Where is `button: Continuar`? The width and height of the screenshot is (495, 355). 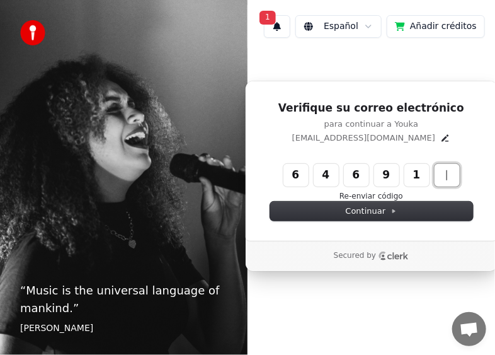
button: Continuar is located at coordinates (372, 211).